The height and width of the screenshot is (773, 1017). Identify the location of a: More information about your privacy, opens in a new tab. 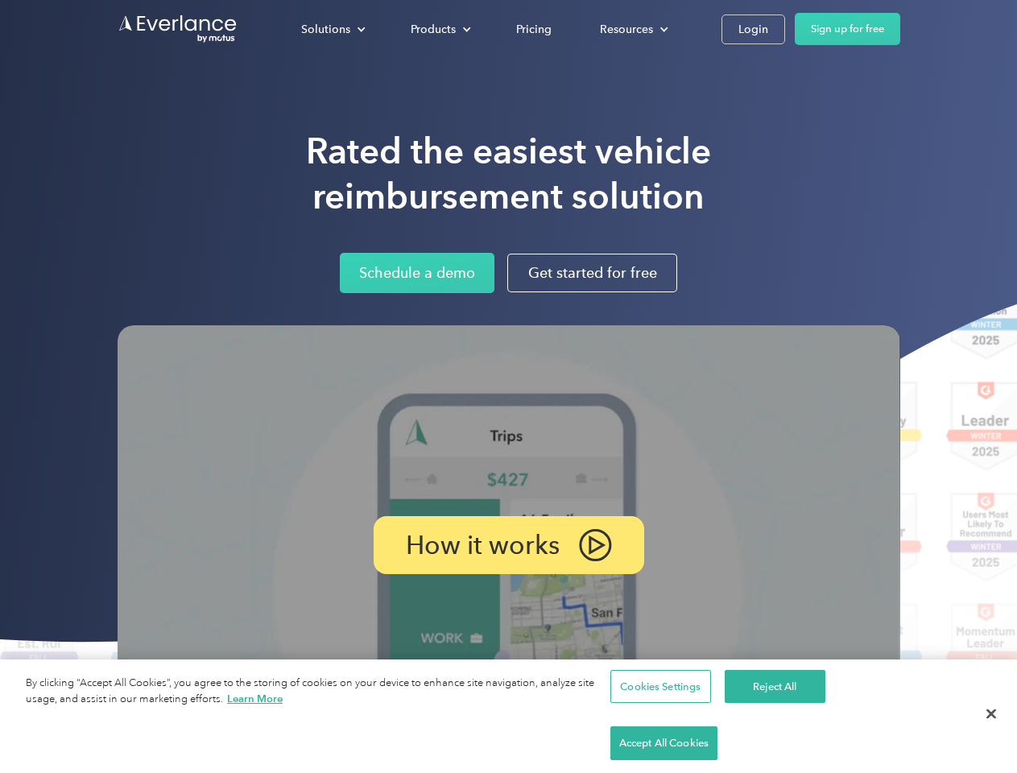
(254, 698).